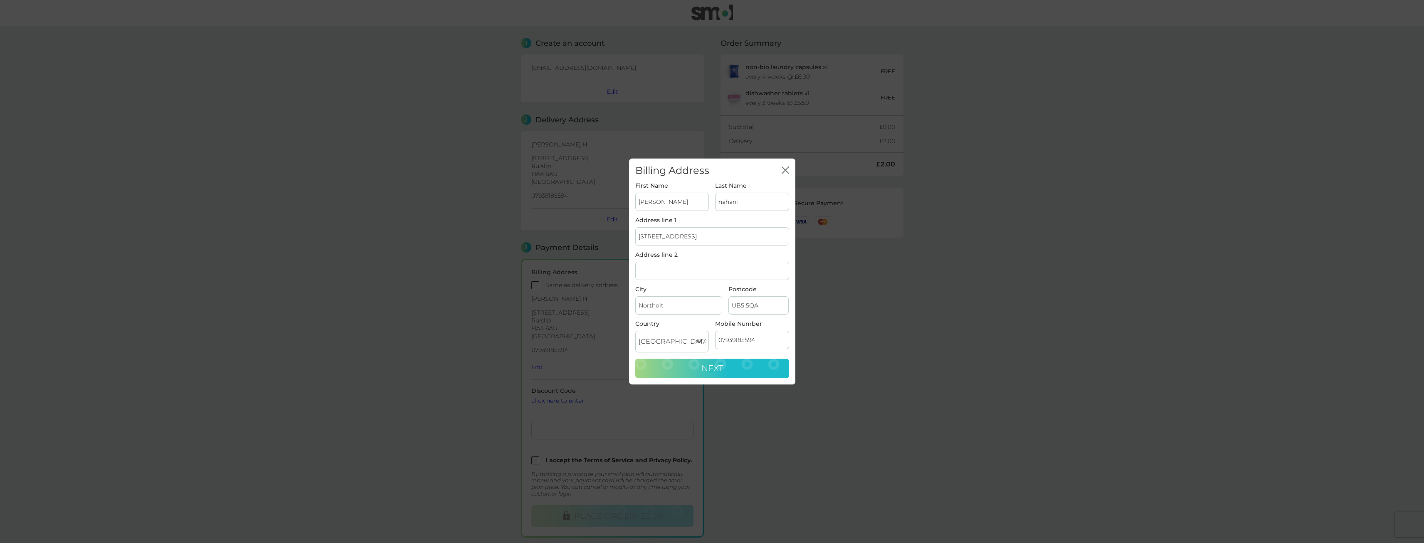 The image size is (1424, 543). Describe the element at coordinates (672, 185) in the screenshot. I see `label: First Name` at that location.